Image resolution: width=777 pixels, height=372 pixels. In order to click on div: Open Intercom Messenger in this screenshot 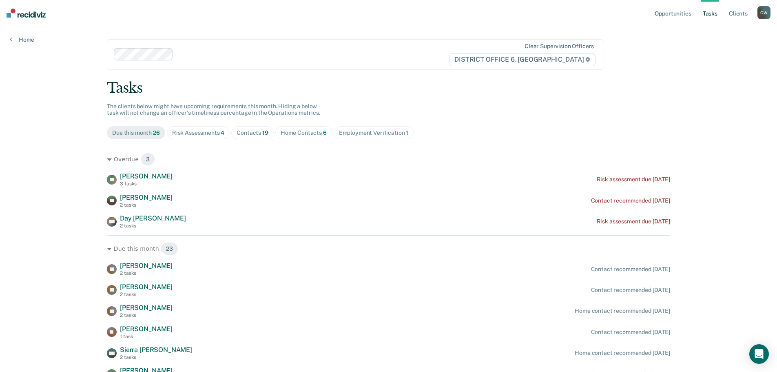, I will do `click(759, 354)`.